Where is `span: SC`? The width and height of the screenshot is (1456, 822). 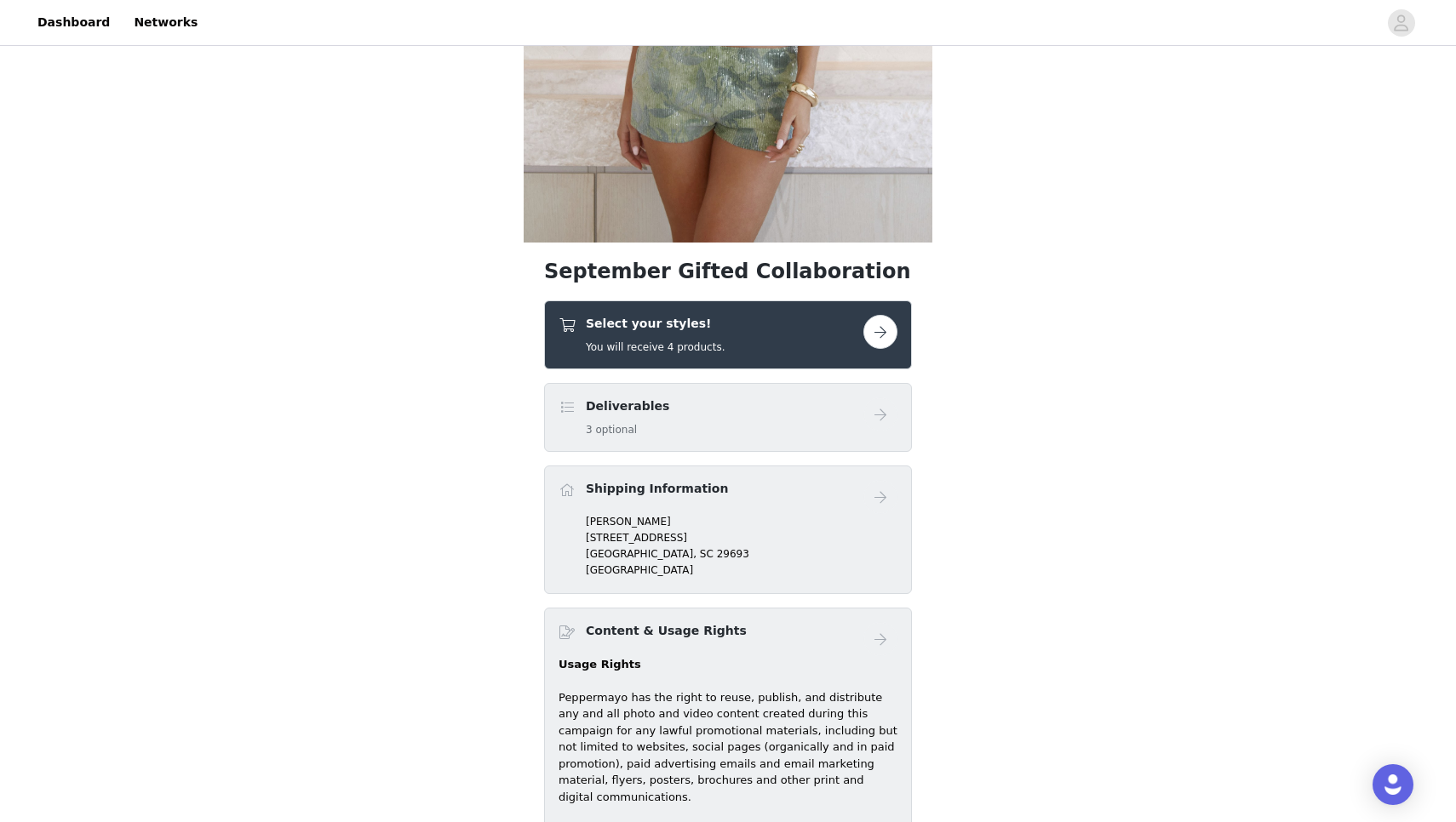 span: SC is located at coordinates (707, 554).